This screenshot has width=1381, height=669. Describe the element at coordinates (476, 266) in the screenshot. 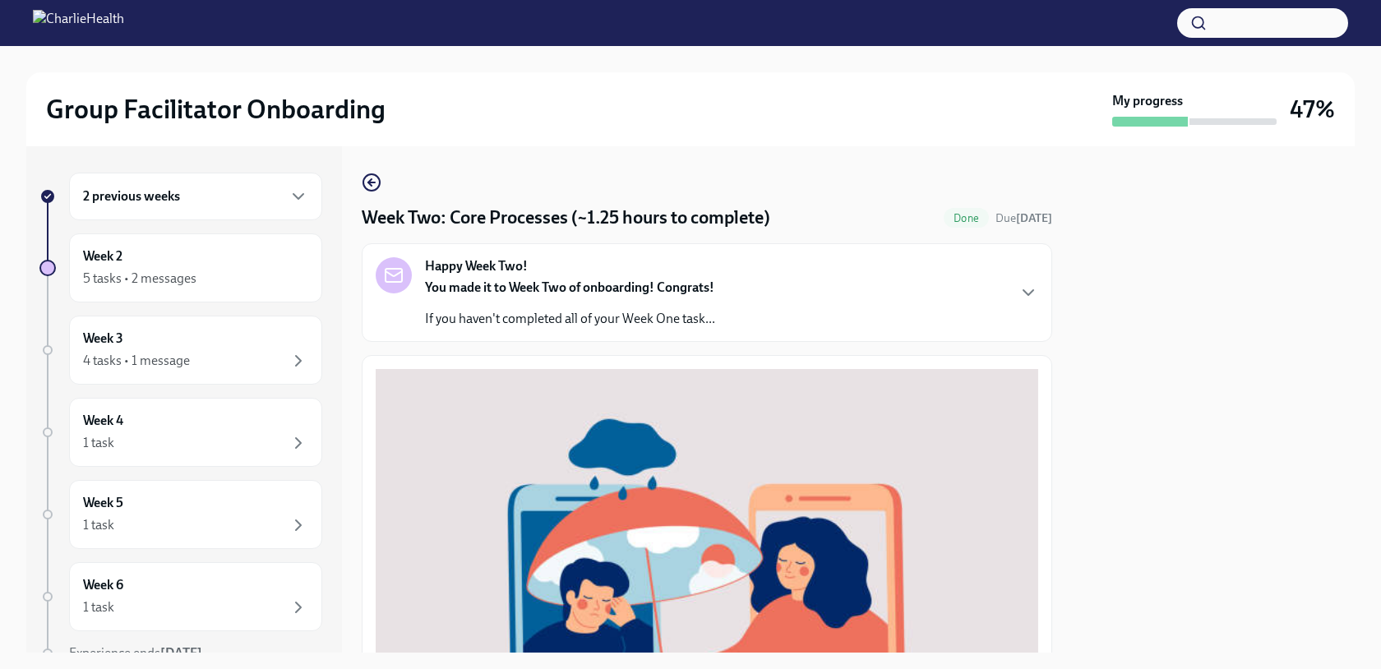

I see `strong: Happy Week Two!` at that location.